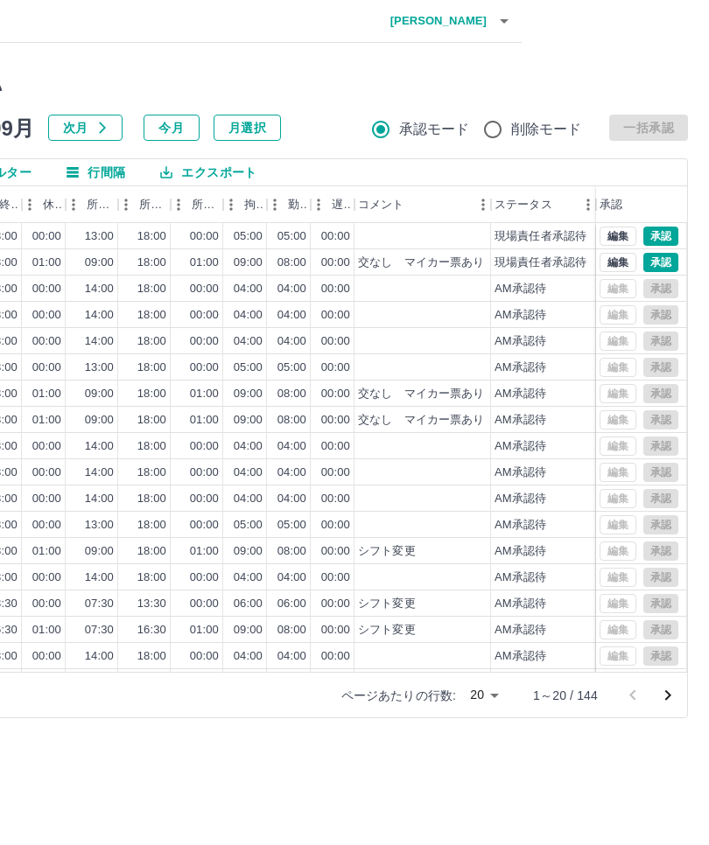 The image size is (709, 845). What do you see at coordinates (398, 695) in the screenshot?
I see `p: ページあたりの行数:` at bounding box center [398, 695].